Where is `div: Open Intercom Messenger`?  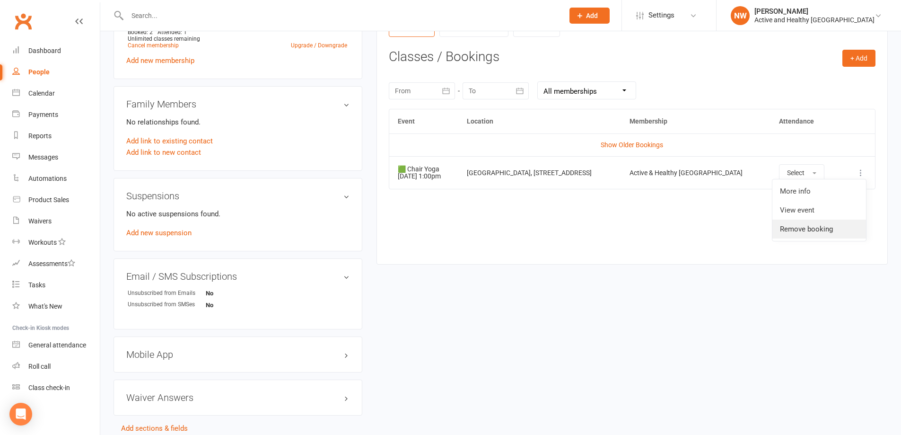
div: Open Intercom Messenger is located at coordinates (21, 414).